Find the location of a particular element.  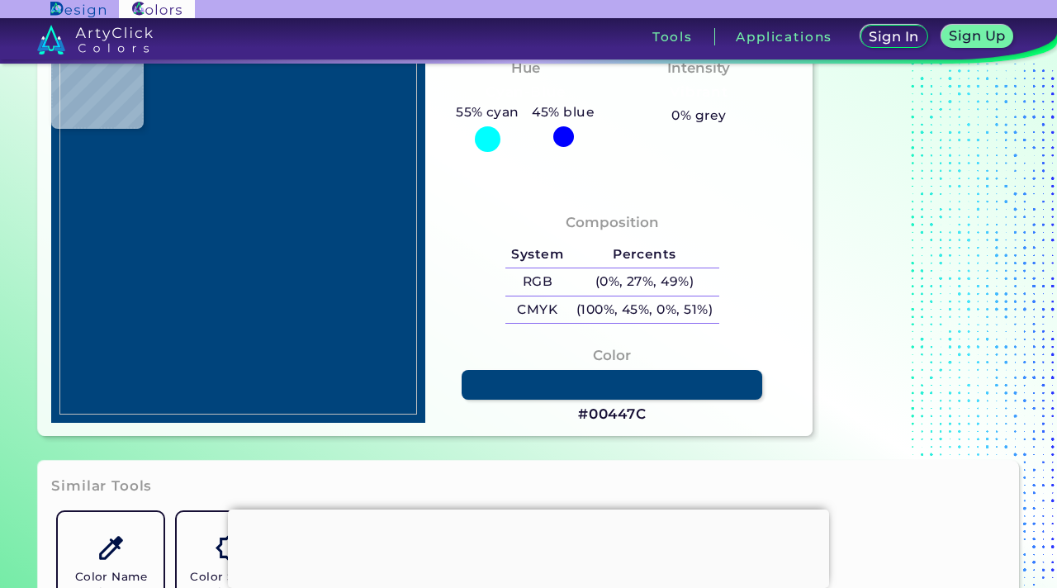

h4: Composition is located at coordinates (612, 222).